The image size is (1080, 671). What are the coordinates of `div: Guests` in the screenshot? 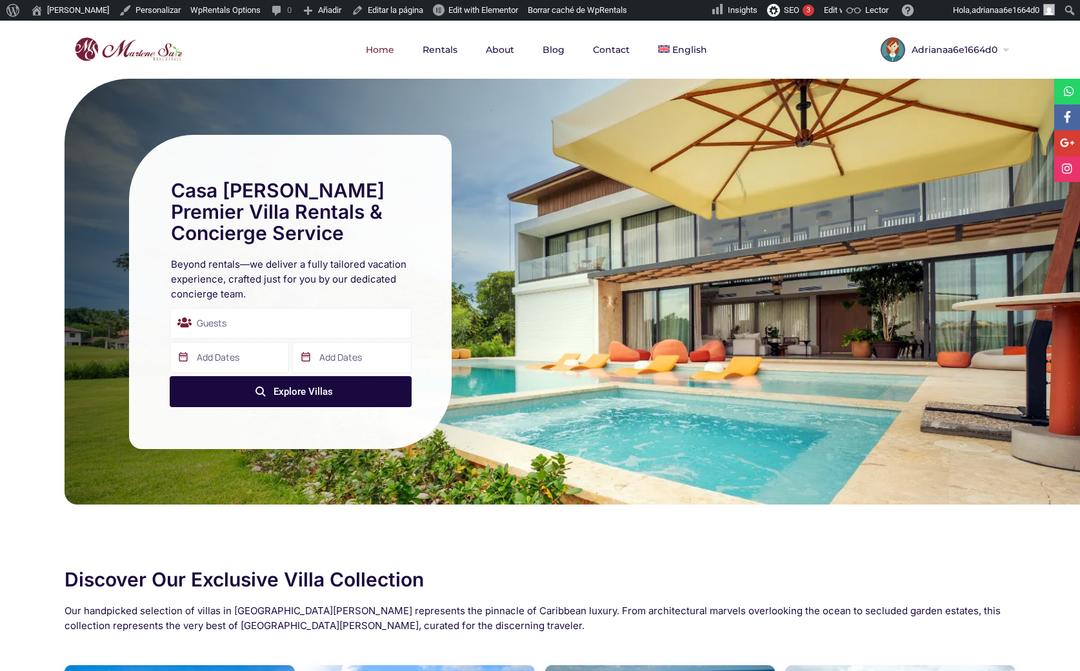 It's located at (290, 323).